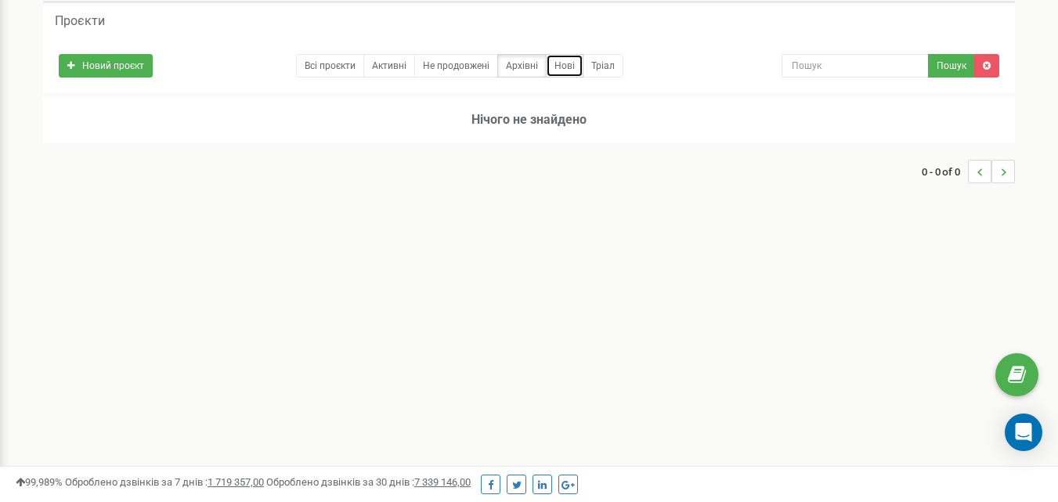 This screenshot has height=502, width=1058. What do you see at coordinates (164, 482) in the screenshot?
I see `span: Оброблено дзвінків за 7 днів :` at bounding box center [164, 482].